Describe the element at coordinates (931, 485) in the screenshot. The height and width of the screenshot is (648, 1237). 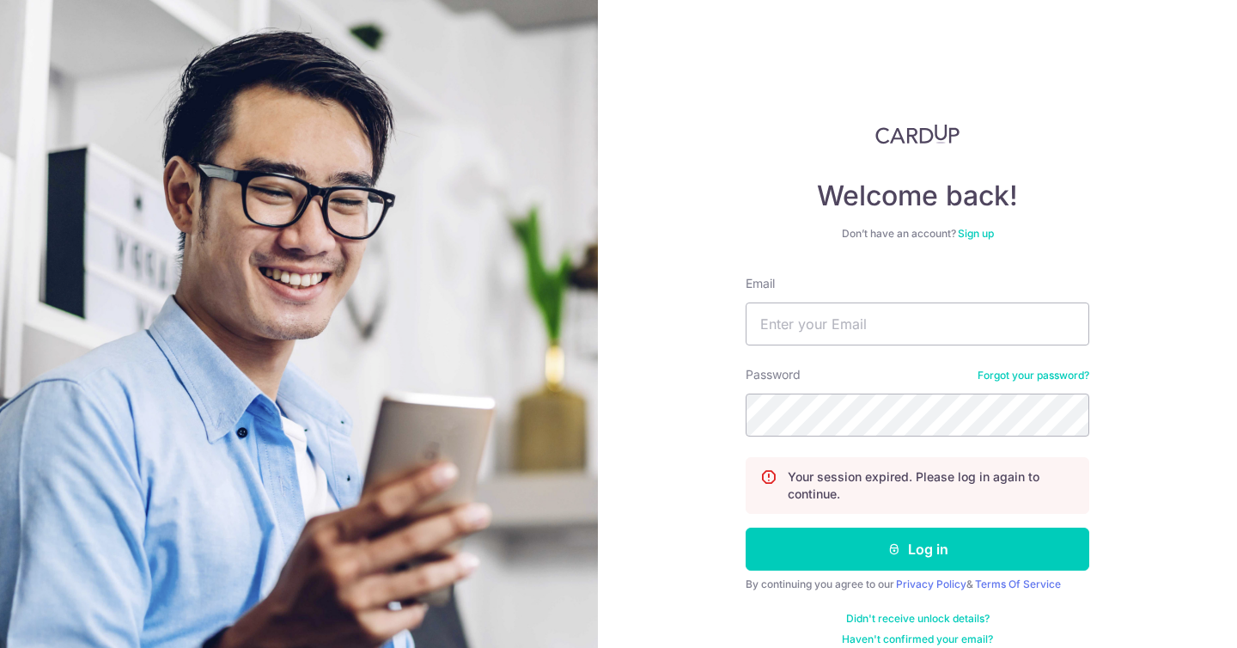
I see `p: Your session expired. Please log in again to continue.` at that location.